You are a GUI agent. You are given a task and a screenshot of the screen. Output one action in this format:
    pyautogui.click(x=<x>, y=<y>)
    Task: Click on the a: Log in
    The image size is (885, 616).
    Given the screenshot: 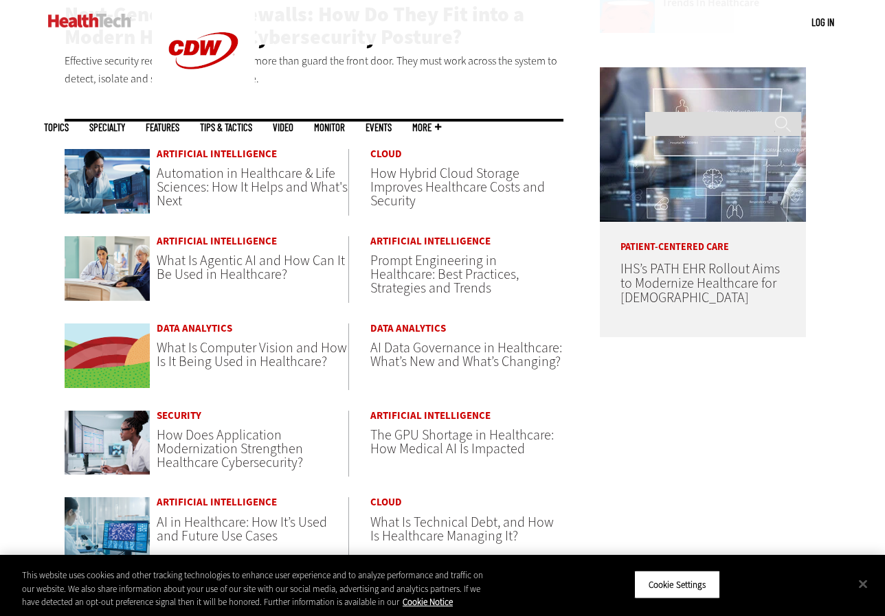 What is the action you would take?
    pyautogui.click(x=822, y=22)
    